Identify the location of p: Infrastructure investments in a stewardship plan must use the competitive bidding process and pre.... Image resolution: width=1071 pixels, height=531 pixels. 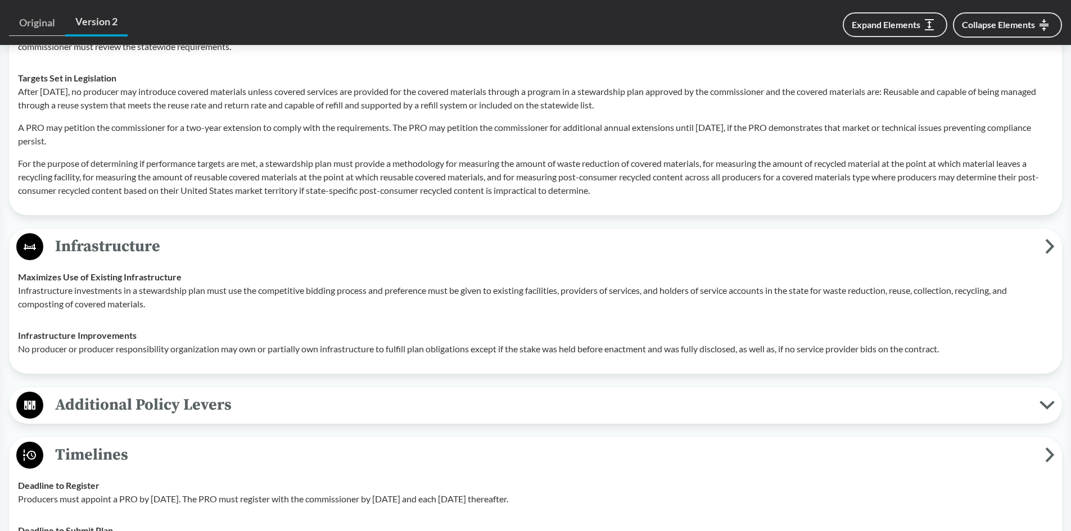
(535, 297).